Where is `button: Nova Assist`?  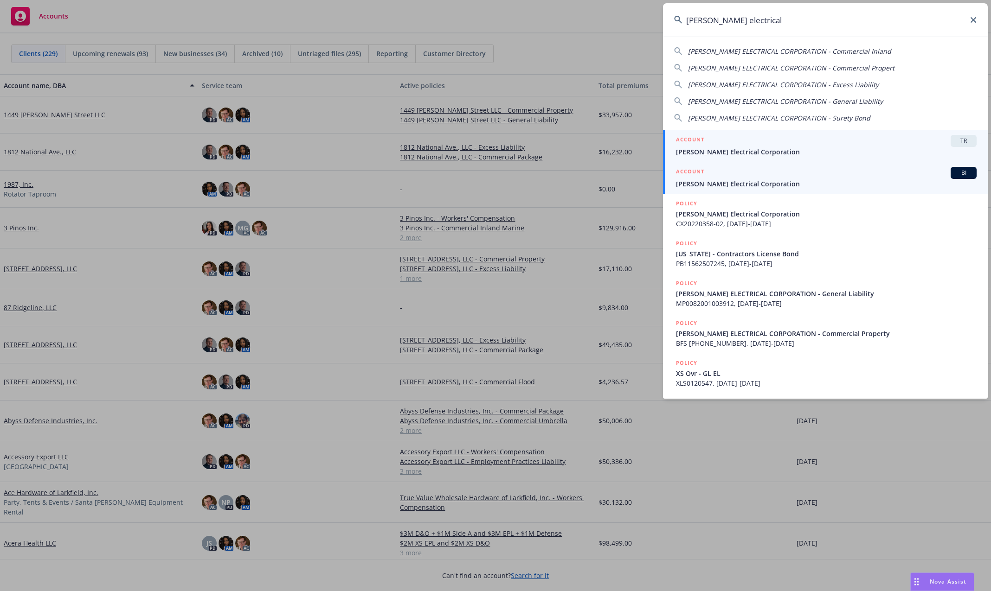 button: Nova Assist is located at coordinates (942, 582).